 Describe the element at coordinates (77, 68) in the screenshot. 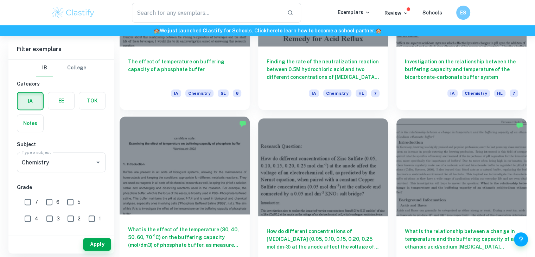

I see `button: College` at that location.